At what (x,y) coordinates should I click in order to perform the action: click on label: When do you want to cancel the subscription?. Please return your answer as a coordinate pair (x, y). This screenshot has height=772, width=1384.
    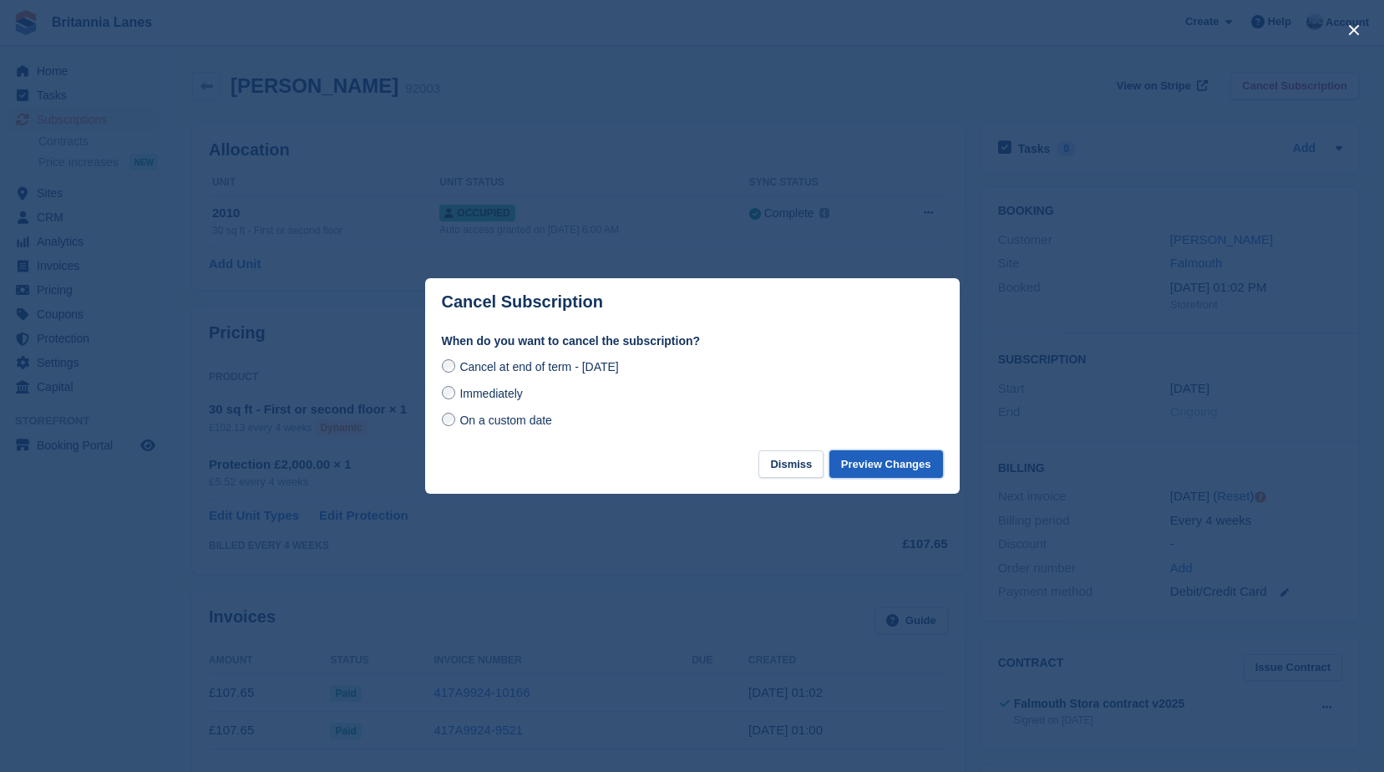
    Looking at the image, I should click on (693, 341).